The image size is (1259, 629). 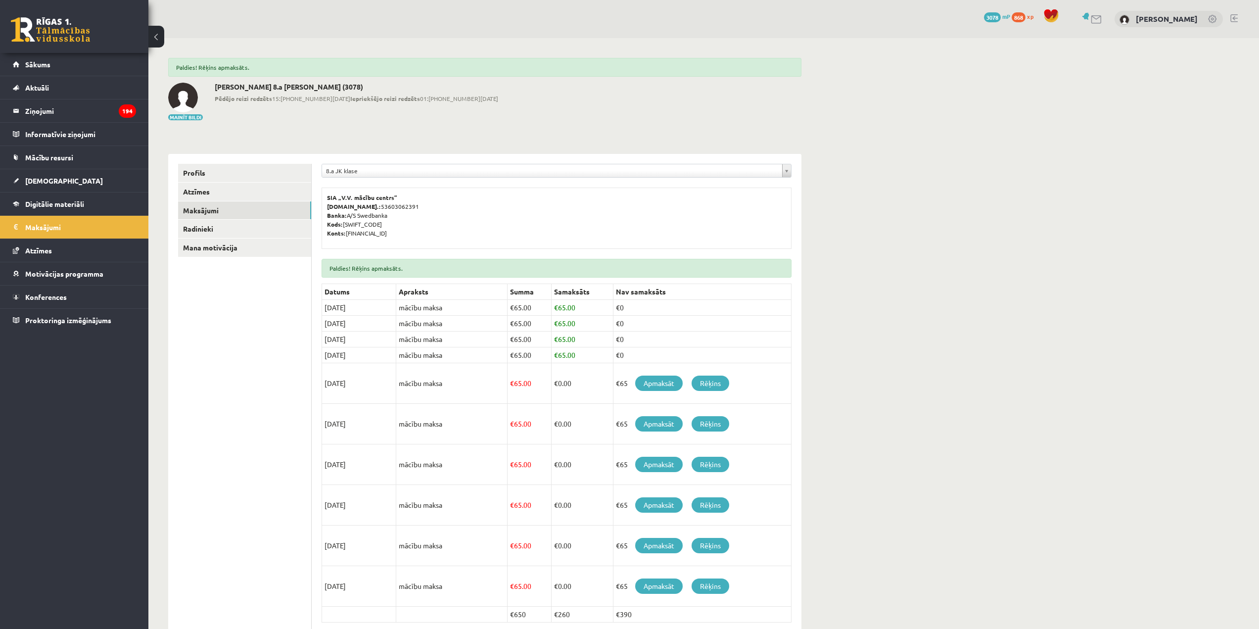 I want to click on th: Samaksāts, so click(x=582, y=292).